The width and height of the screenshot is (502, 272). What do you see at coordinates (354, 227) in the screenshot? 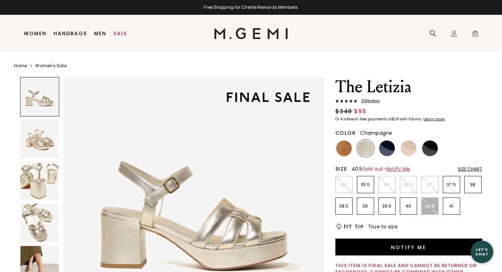
I see `h2: Fit Tip` at bounding box center [354, 227].